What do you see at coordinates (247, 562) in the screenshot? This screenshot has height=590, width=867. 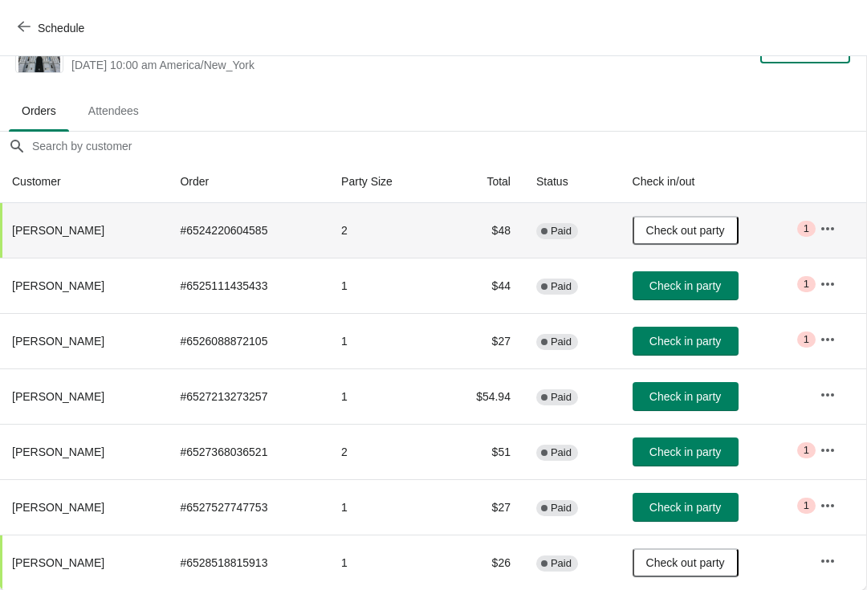 I see `td: # 6528518815913` at bounding box center [247, 562].